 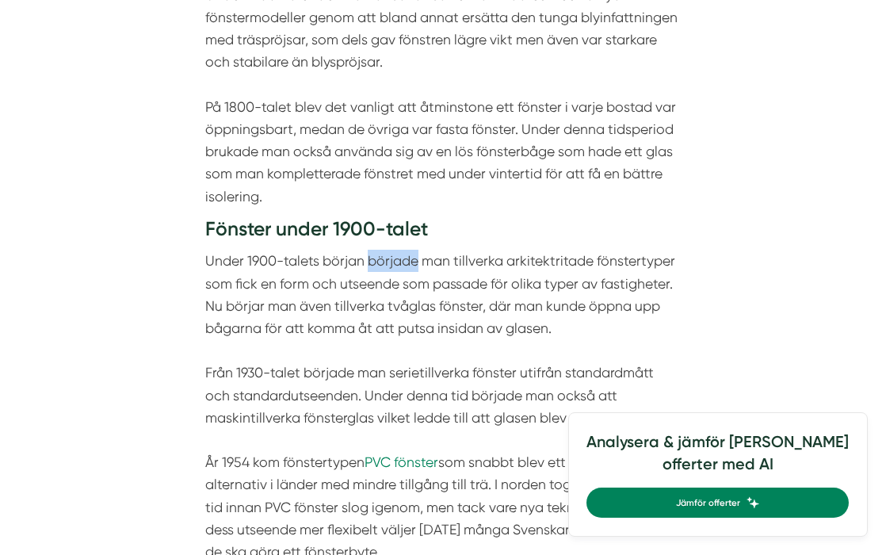 What do you see at coordinates (717, 502) in the screenshot?
I see `a: Jämför offerter` at bounding box center [717, 502].